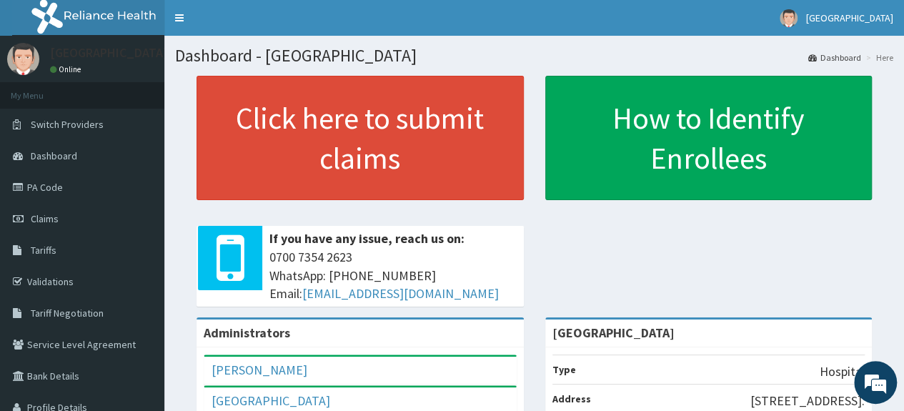 This screenshot has height=411, width=904. I want to click on span: Tariffs, so click(44, 250).